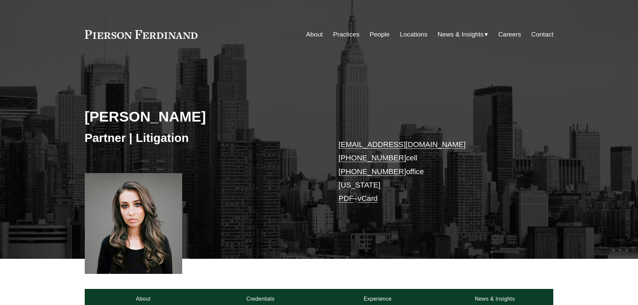 The image size is (638, 305). I want to click on a: vCard, so click(368, 198).